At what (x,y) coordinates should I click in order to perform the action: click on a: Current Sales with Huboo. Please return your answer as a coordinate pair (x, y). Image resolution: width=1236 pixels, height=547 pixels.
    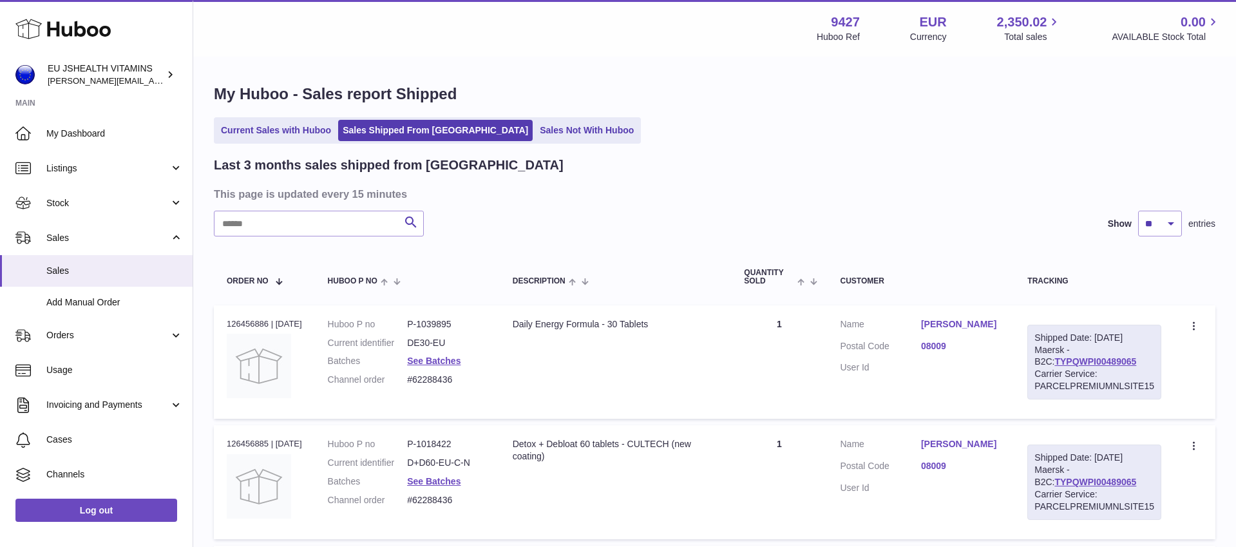
    Looking at the image, I should click on (276, 130).